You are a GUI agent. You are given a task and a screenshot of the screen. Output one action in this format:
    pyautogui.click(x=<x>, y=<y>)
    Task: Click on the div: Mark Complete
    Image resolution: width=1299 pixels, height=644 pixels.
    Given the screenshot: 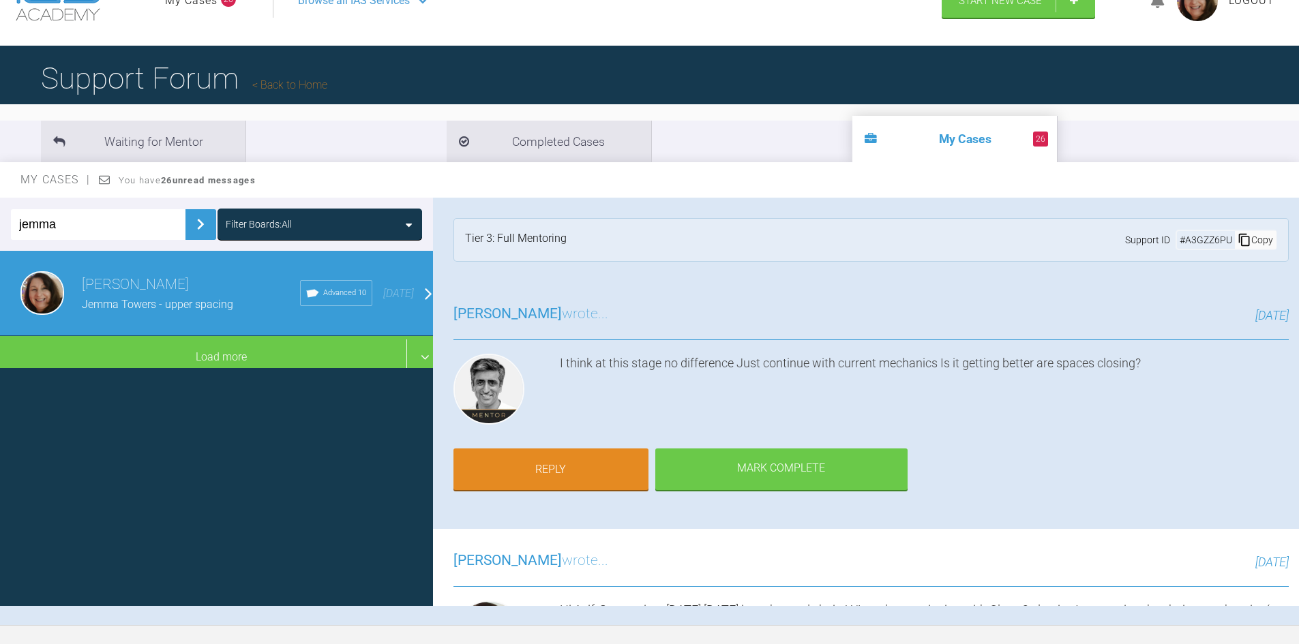 What is the action you would take?
    pyautogui.click(x=781, y=470)
    